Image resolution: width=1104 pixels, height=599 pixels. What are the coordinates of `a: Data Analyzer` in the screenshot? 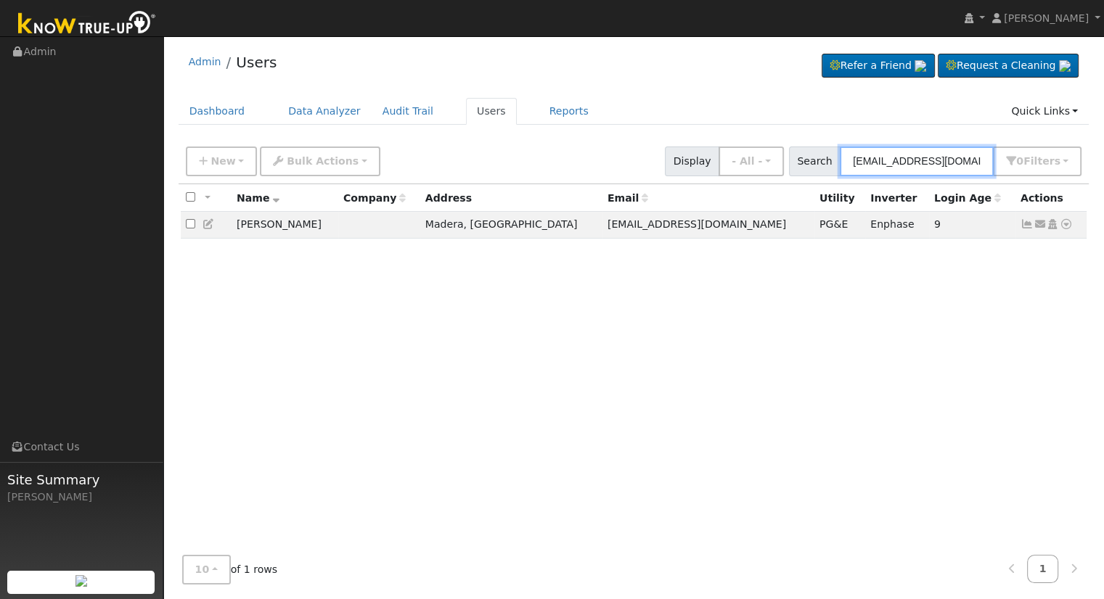 It's located at (324, 111).